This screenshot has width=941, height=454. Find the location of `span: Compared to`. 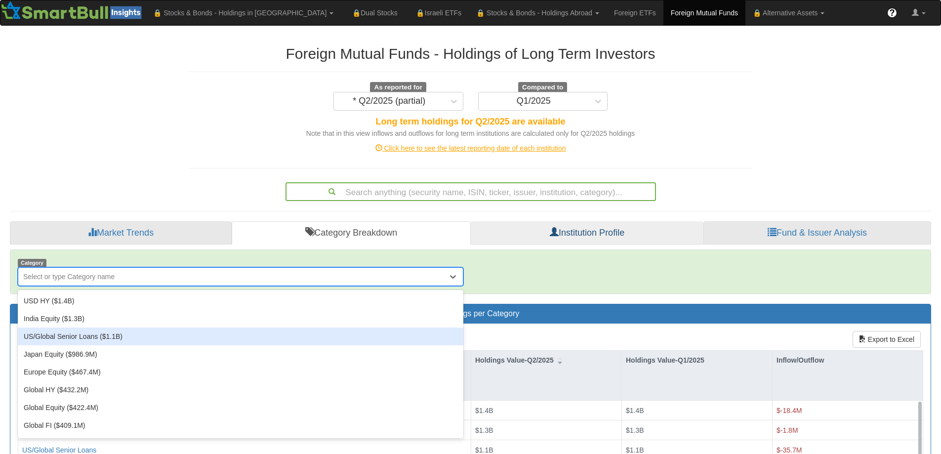

span: Compared to is located at coordinates (543, 87).